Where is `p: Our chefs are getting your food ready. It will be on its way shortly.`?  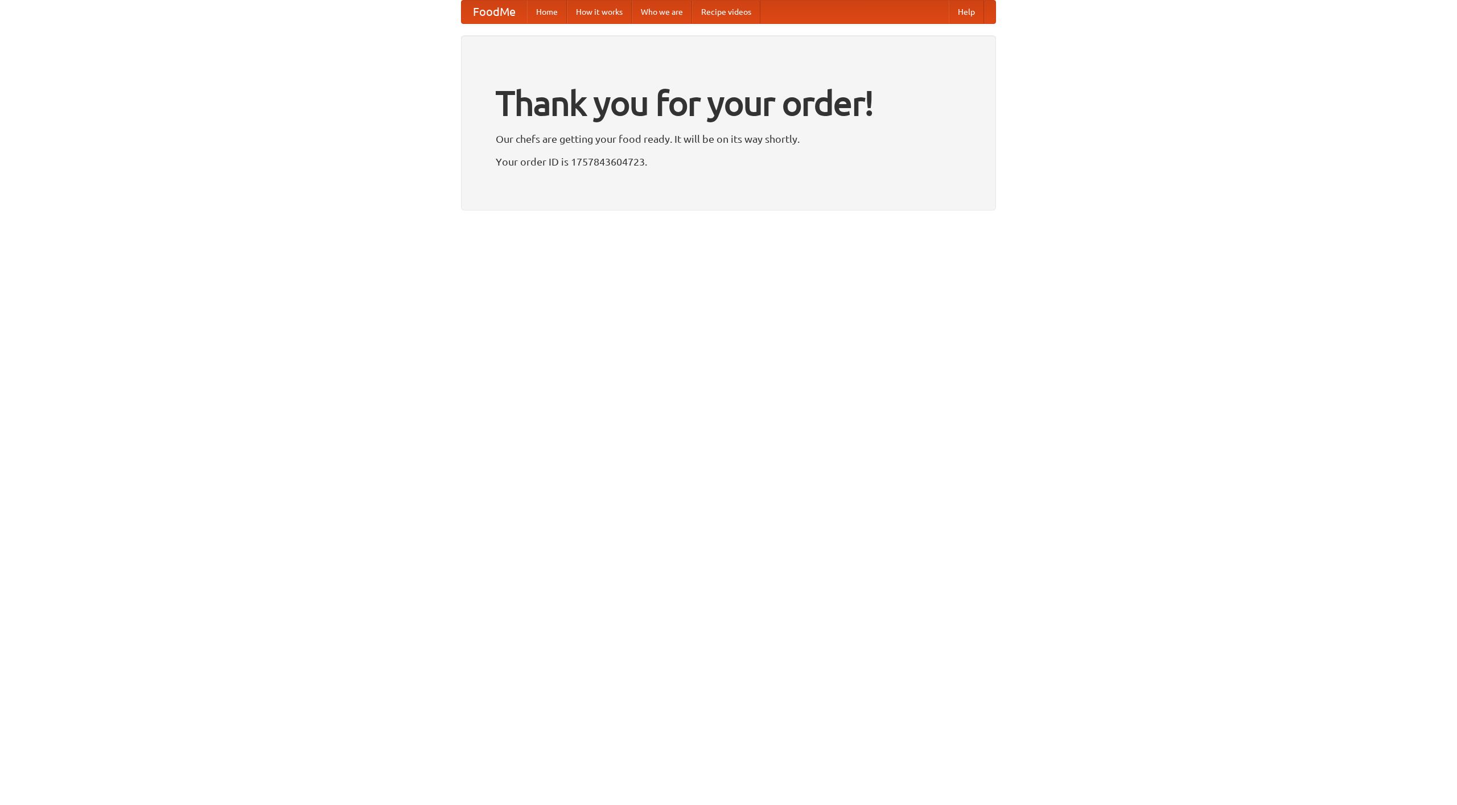 p: Our chefs are getting your food ready. It will be on its way shortly. is located at coordinates (728, 139).